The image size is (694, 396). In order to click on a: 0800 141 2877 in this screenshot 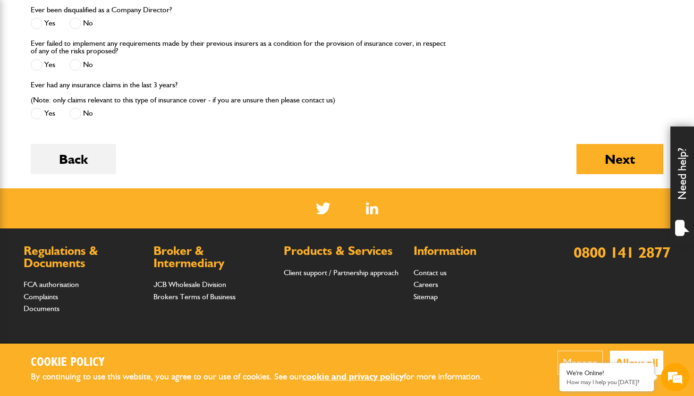, I will do `click(621, 252)`.